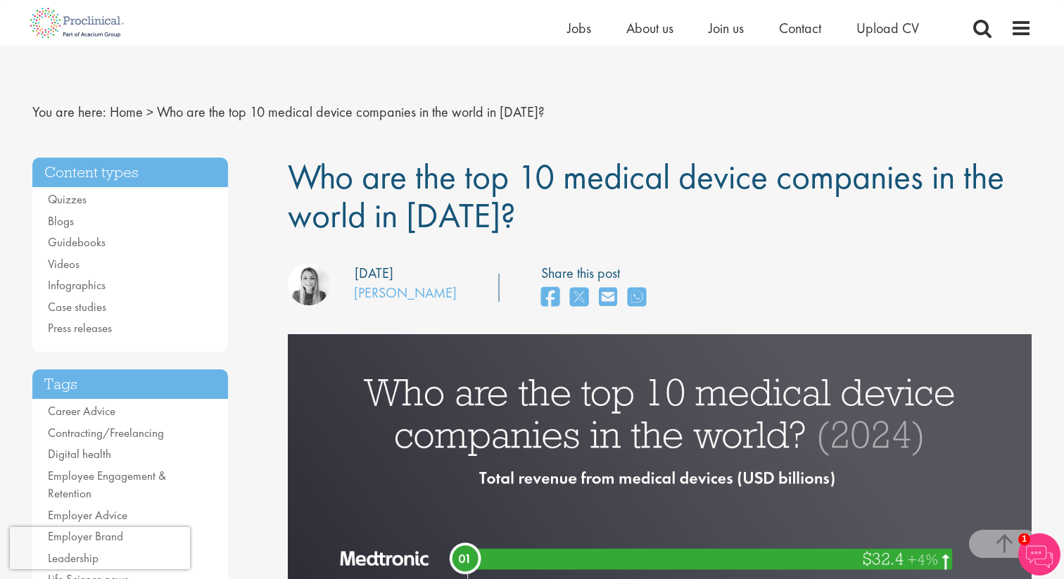  Describe the element at coordinates (727, 28) in the screenshot. I see `span: Join us` at that location.